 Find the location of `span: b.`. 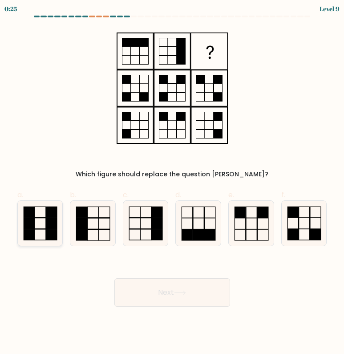

span: b. is located at coordinates (73, 194).